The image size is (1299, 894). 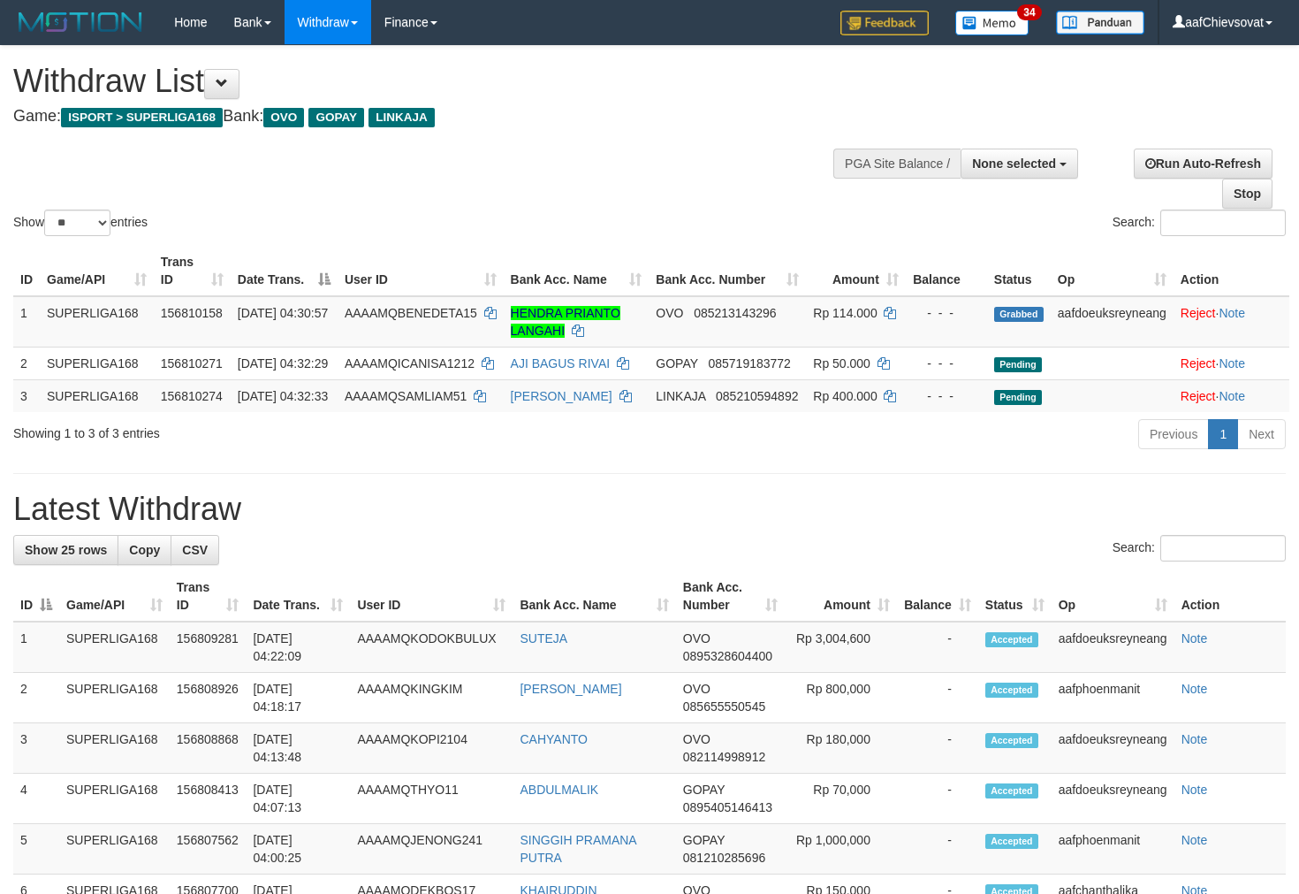 What do you see at coordinates (840, 748) in the screenshot?
I see `td: Rp 180,000` at bounding box center [840, 748].